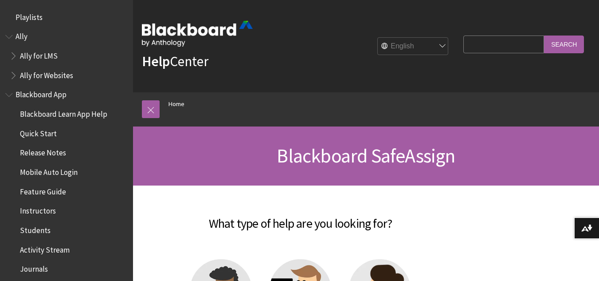 The image size is (599, 281). Describe the element at coordinates (38, 209) in the screenshot. I see `span: Instructors` at that location.